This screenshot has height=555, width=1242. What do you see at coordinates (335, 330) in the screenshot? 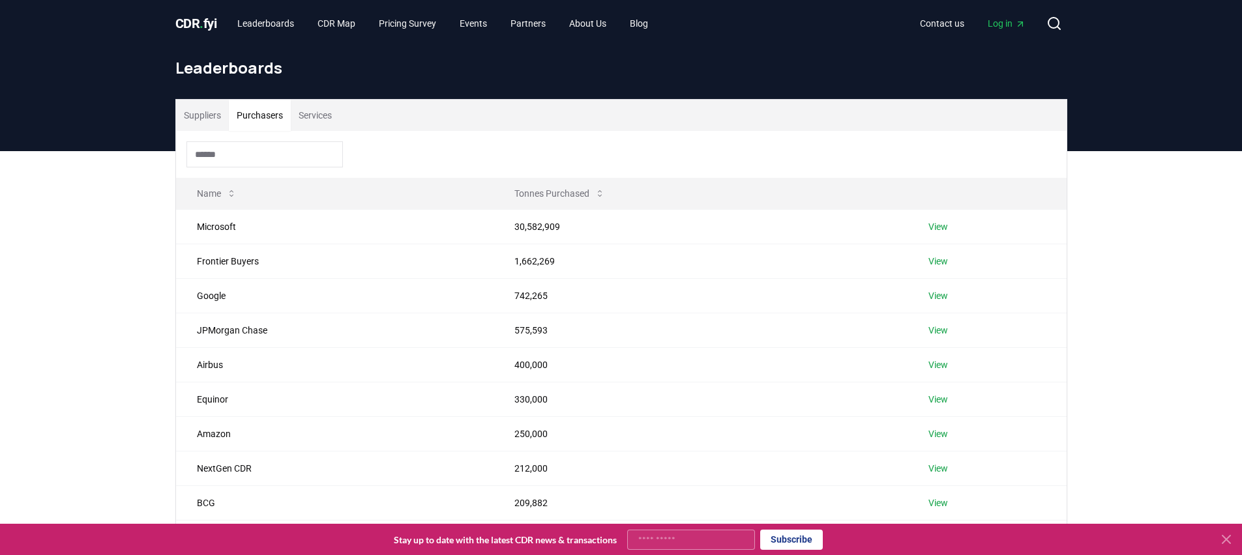
I see `td: JPMorgan Chase` at bounding box center [335, 330].